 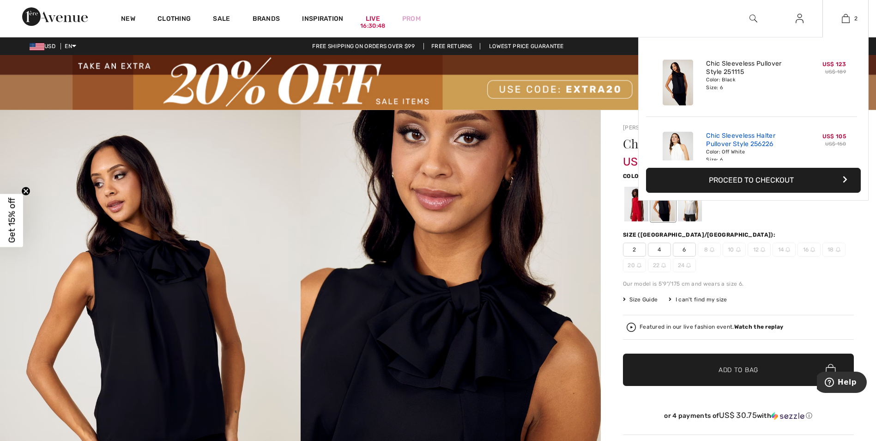 I want to click on span: Color:, so click(x=634, y=176).